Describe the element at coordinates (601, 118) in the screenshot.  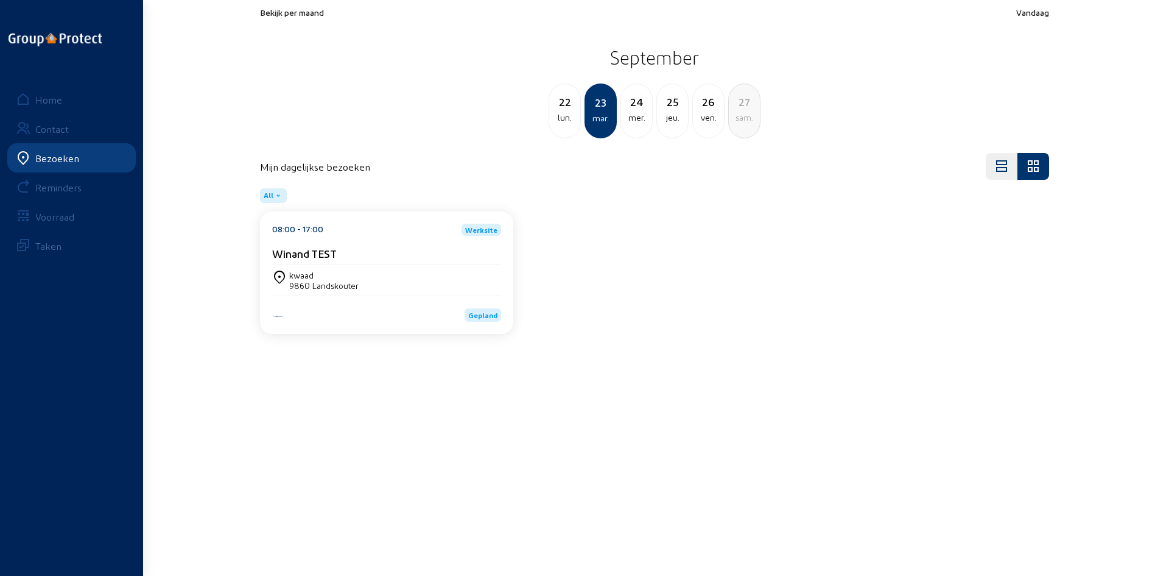
I see `div: mar.` at that location.